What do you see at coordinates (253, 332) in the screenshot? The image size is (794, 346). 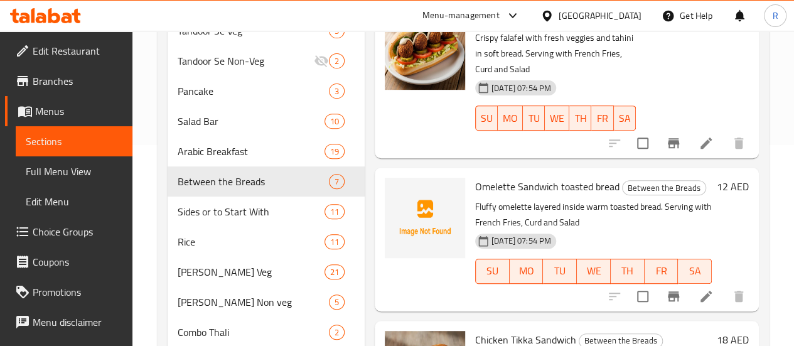 I see `div: Combo Thali` at bounding box center [253, 332].